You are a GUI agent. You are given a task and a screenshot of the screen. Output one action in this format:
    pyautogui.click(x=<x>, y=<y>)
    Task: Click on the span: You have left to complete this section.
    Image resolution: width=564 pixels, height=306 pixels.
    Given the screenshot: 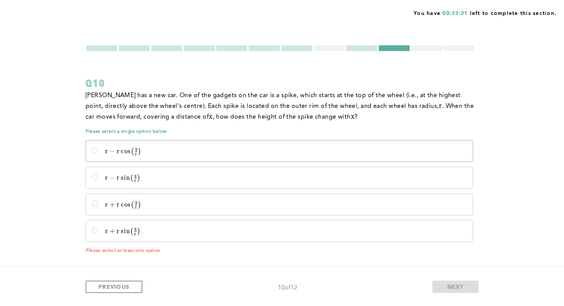 What is the action you would take?
    pyautogui.click(x=485, y=12)
    